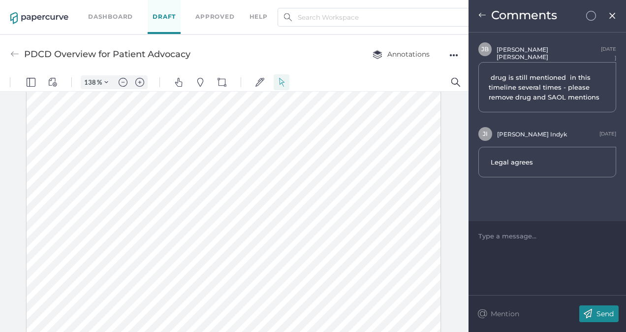 This screenshot has width=626, height=332. What do you see at coordinates (179, 9) in the screenshot?
I see `button: Pan` at bounding box center [179, 9].